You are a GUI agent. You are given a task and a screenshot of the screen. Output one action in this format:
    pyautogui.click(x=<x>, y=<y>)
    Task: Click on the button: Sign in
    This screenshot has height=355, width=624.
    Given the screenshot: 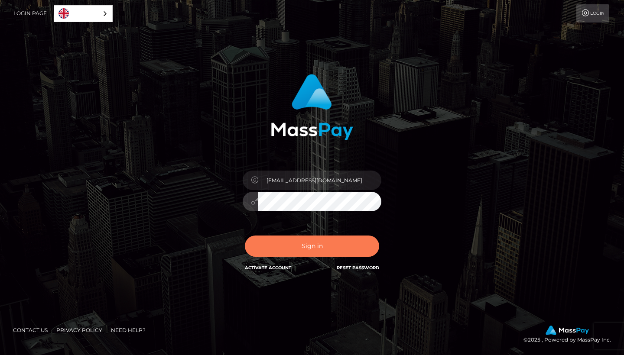 What is the action you would take?
    pyautogui.click(x=312, y=246)
    